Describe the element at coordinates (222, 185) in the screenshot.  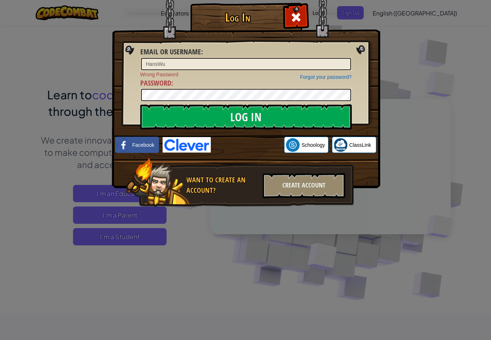
I see `div: Want to create an account?` at that location.